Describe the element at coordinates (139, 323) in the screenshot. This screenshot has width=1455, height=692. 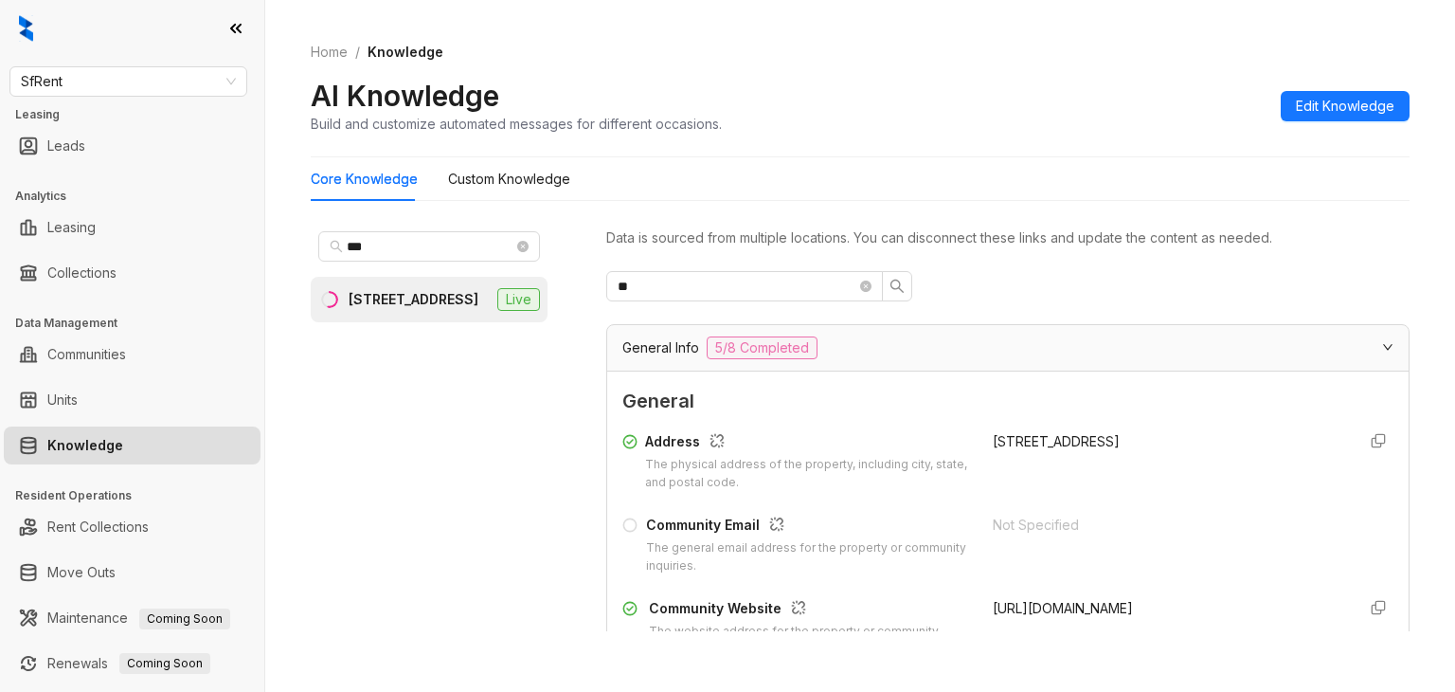
I see `h3: Data Management` at that location.